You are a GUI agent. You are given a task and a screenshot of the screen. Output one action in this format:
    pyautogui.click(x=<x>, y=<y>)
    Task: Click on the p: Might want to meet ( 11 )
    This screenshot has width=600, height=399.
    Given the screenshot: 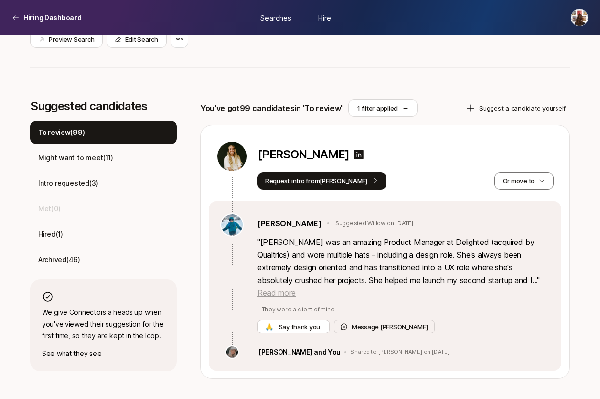 What is the action you would take?
    pyautogui.click(x=76, y=158)
    